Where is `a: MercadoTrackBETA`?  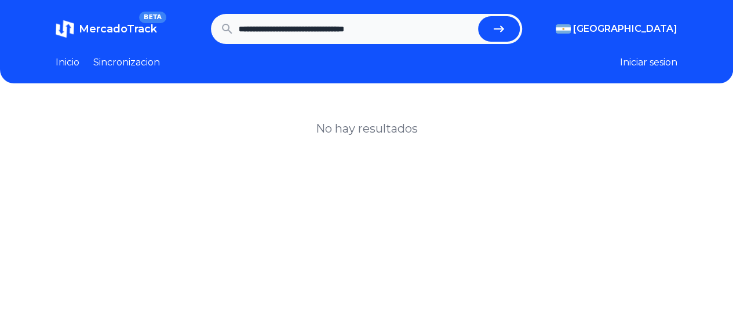 a: MercadoTrackBETA is located at coordinates (106, 29).